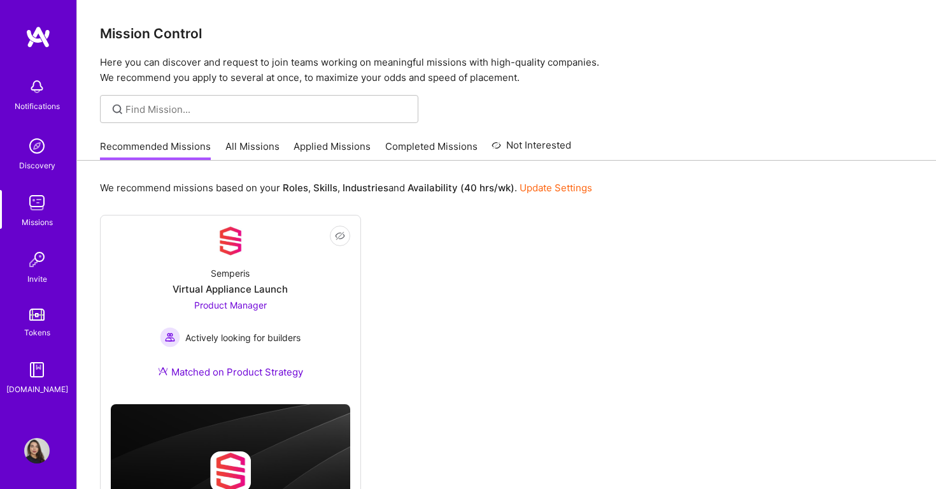 The height and width of the screenshot is (489, 936). Describe the element at coordinates (243, 337) in the screenshot. I see `span: Actively looking for builders` at that location.